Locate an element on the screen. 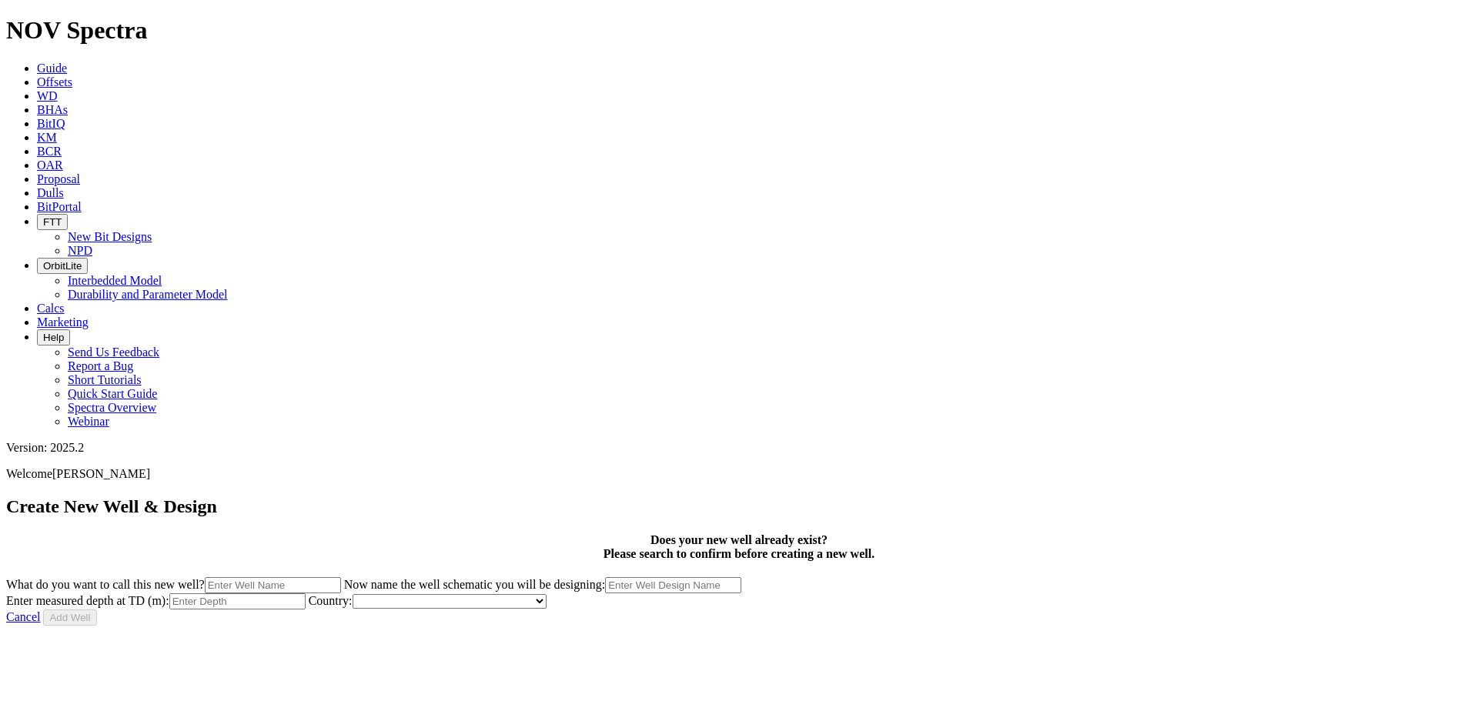  input: Now name the well schematic you will be designing: is located at coordinates (673, 585).